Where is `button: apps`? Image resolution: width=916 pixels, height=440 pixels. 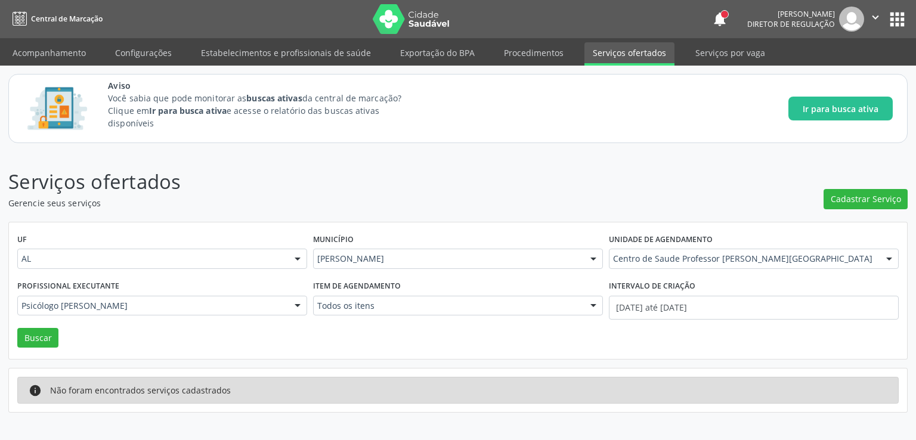 button: apps is located at coordinates (897, 19).